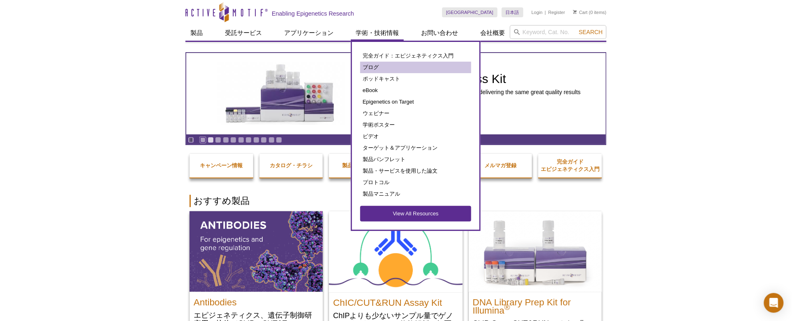  Describe the element at coordinates (439, 33) in the screenshot. I see `a: お問い合わせ` at that location.